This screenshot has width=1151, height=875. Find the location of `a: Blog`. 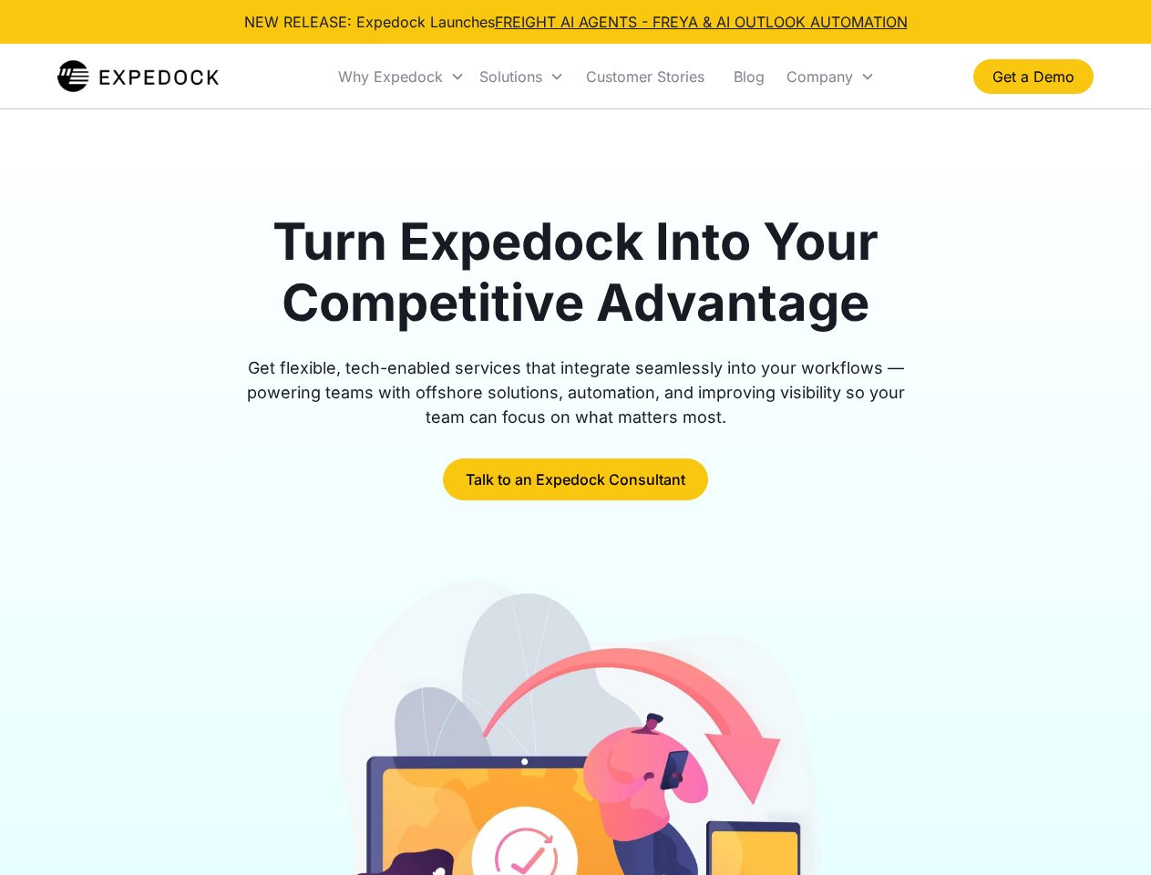

a: Blog is located at coordinates (749, 77).